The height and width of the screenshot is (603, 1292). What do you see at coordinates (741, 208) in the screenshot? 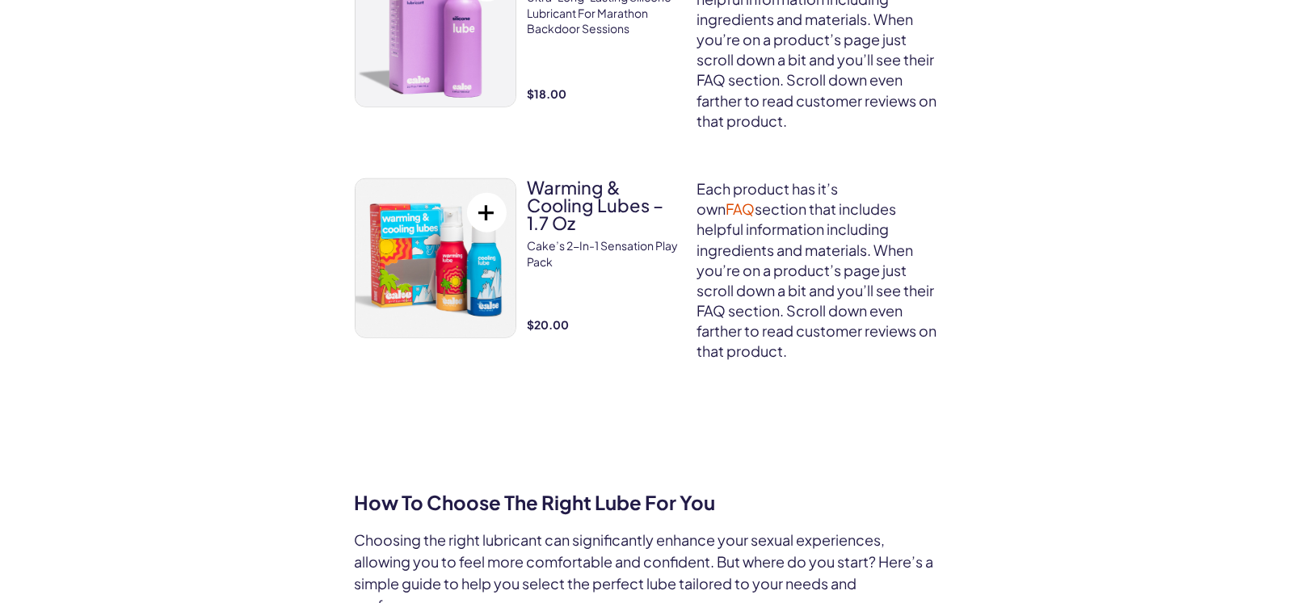
I see `a: FAQ` at bounding box center [741, 208].